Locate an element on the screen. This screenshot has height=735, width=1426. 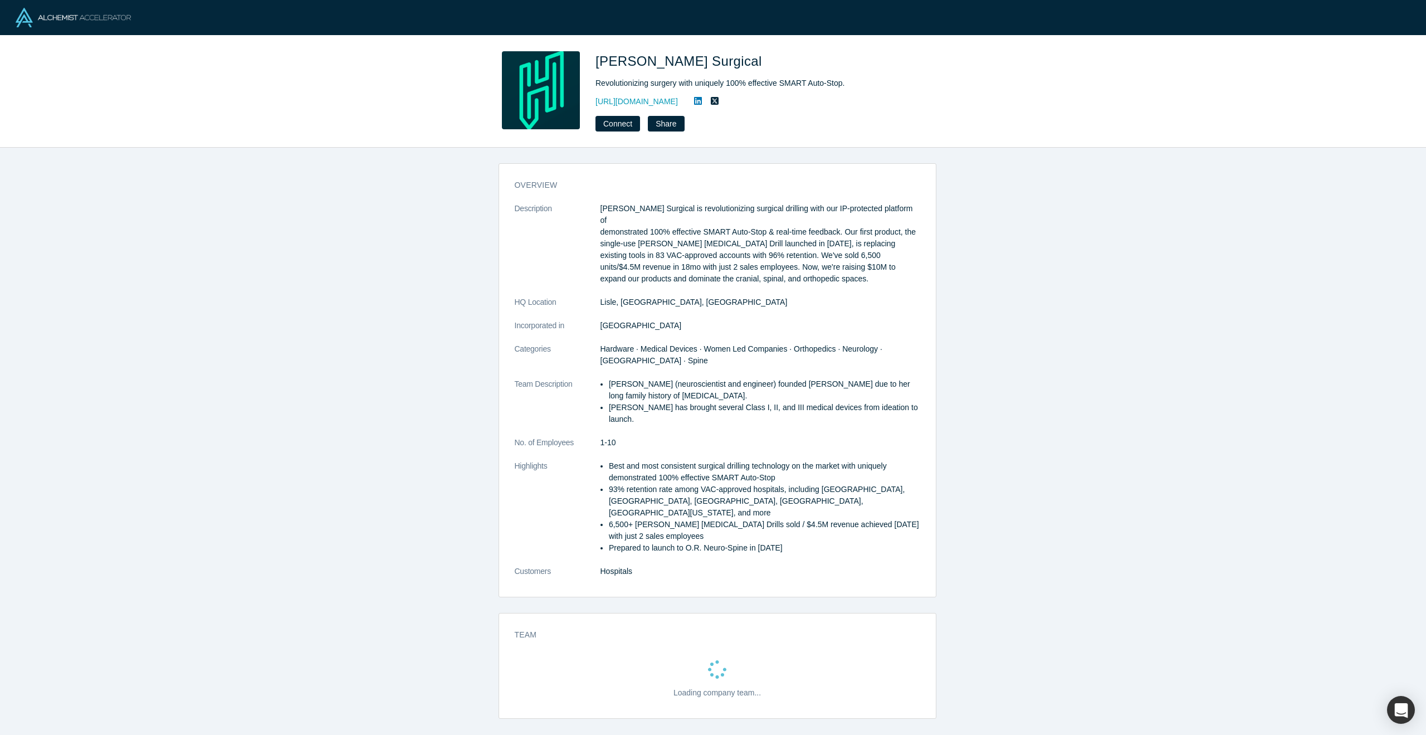
h3: overview is located at coordinates (710, 185).